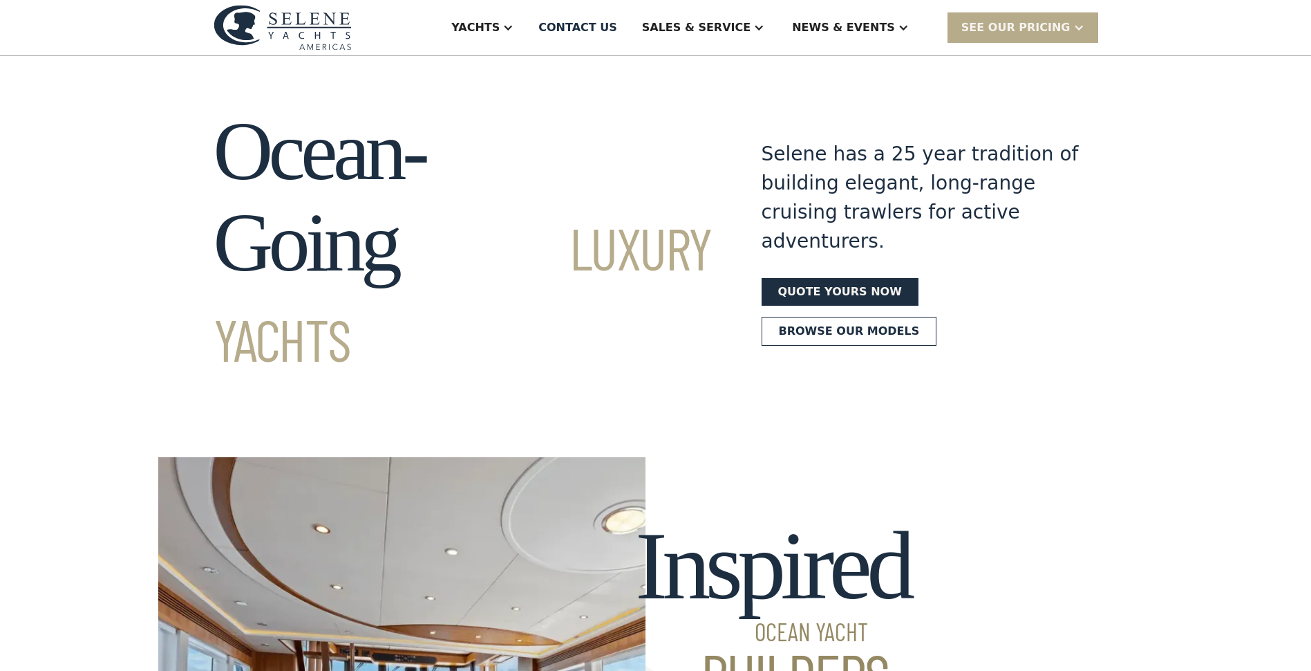  What do you see at coordinates (476, 28) in the screenshot?
I see `div: Yachts` at bounding box center [476, 28].